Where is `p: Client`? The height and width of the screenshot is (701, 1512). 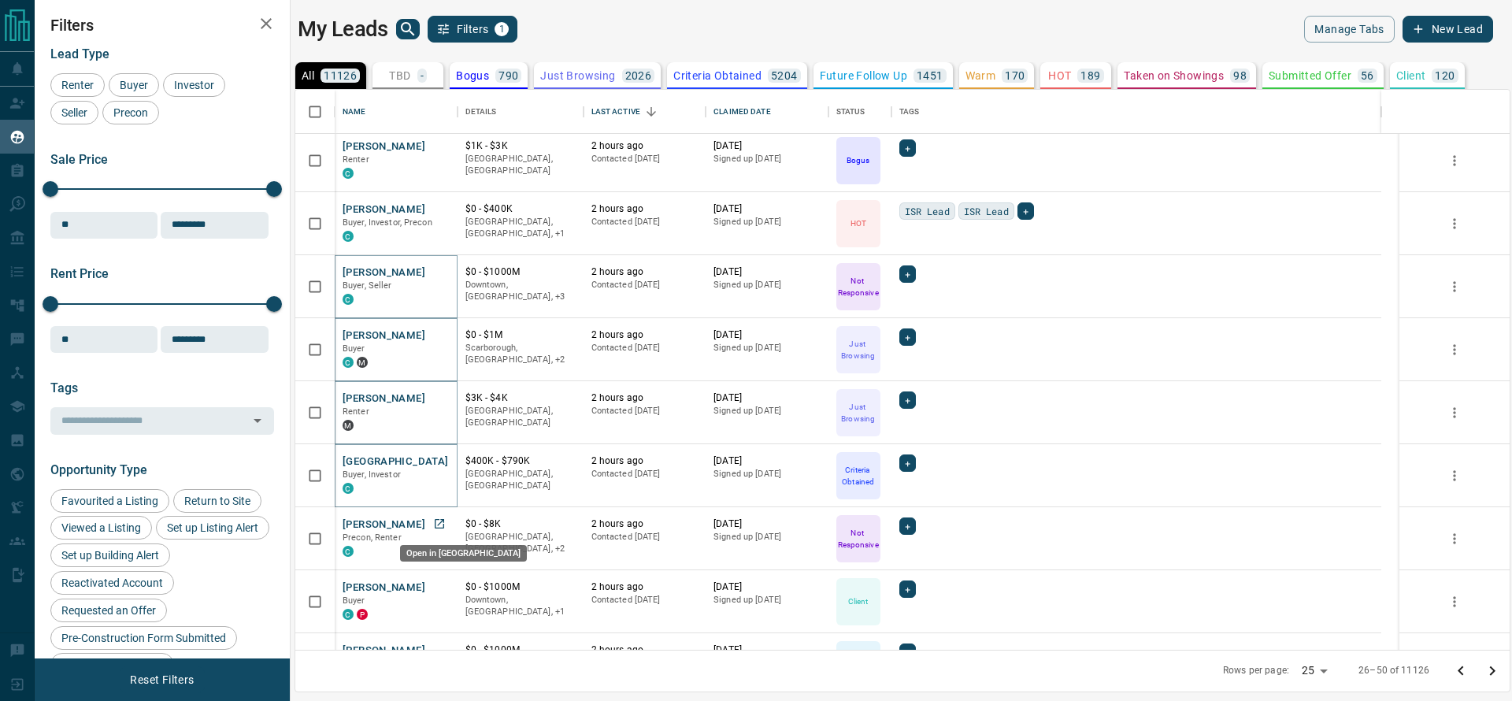 p: Client is located at coordinates (859, 601).